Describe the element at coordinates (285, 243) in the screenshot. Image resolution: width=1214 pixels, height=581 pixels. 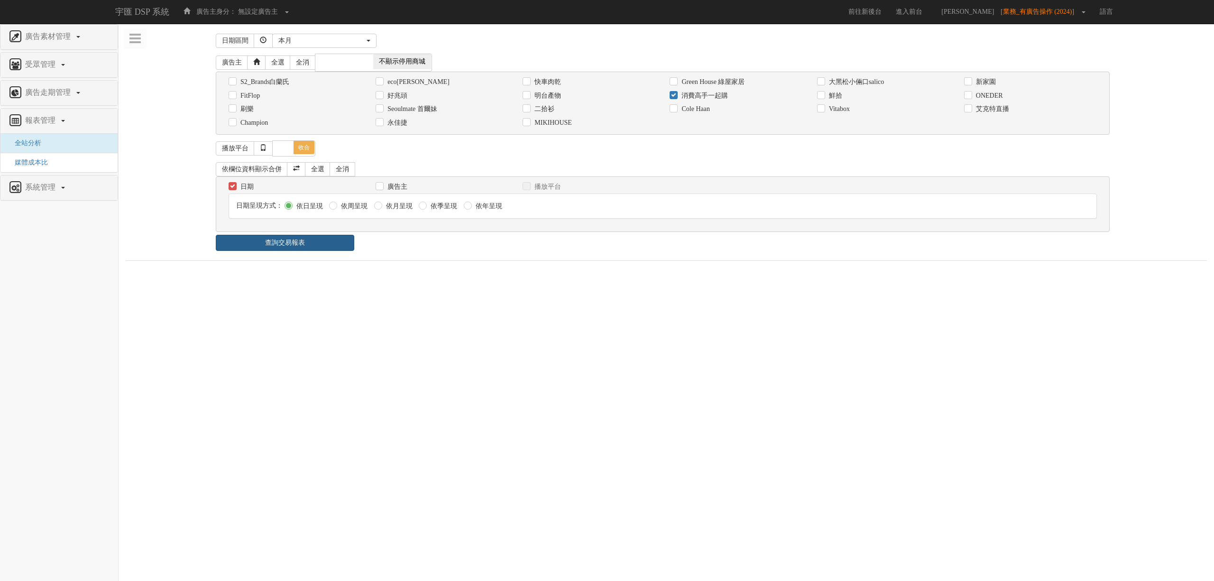
I see `a: 查詢交易報表` at that location.